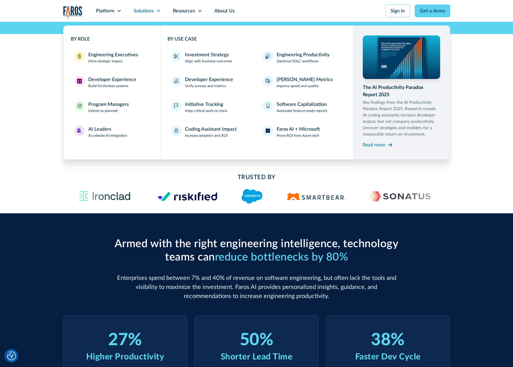 The image size is (513, 367). What do you see at coordinates (105, 11) in the screenshot?
I see `div: Platform` at bounding box center [105, 11].